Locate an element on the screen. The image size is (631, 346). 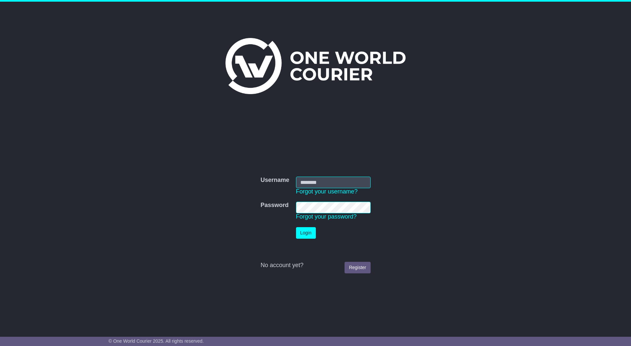
a: Forgot your username? is located at coordinates (327, 191).